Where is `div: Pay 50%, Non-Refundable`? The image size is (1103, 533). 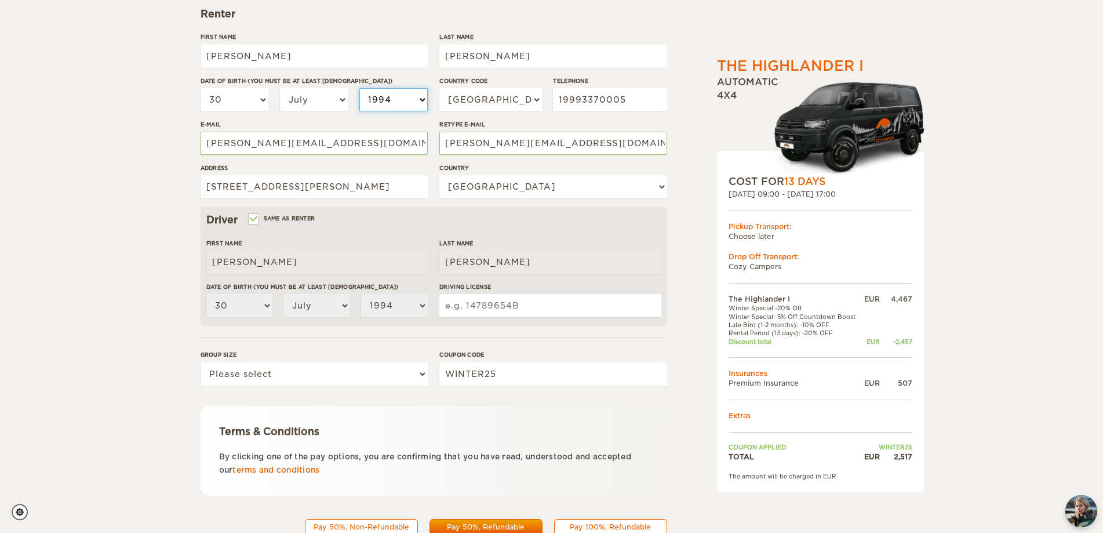
div: Pay 50%, Non-Refundable is located at coordinates (361, 526).